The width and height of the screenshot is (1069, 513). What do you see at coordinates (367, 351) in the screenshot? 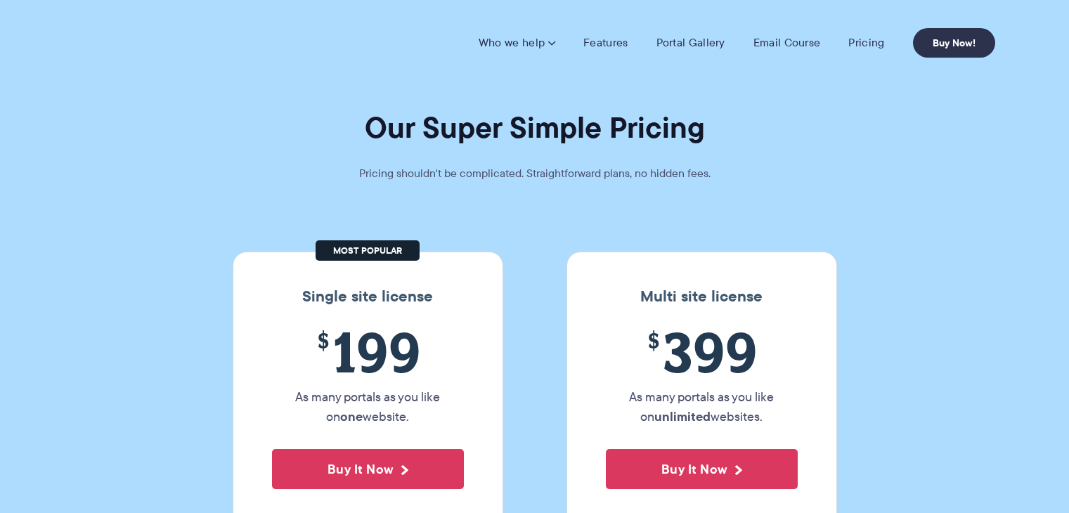
I see `span: 199` at bounding box center [367, 351].